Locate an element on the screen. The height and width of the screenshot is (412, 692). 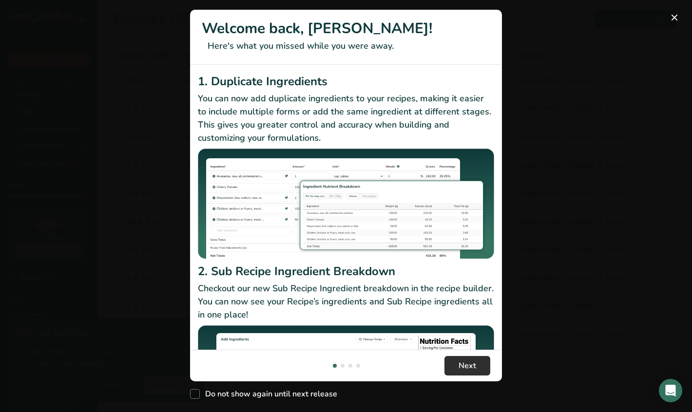
h2: 2. Sub Recipe Ingredient Breakdown is located at coordinates (346, 271).